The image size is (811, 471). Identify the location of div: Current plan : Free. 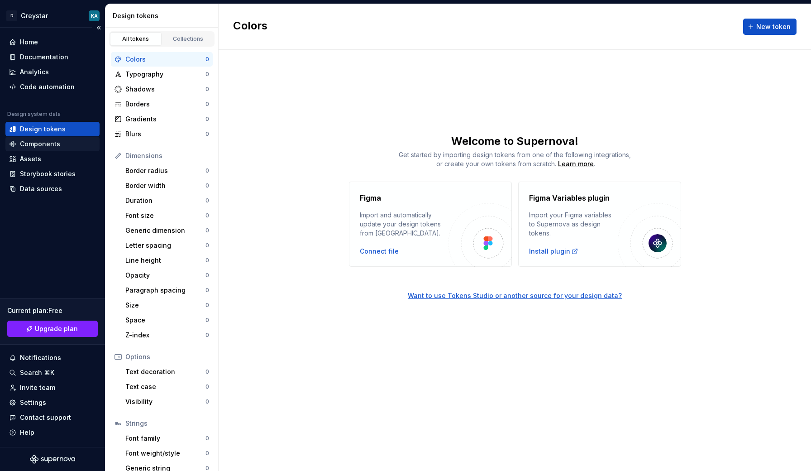
(52, 310).